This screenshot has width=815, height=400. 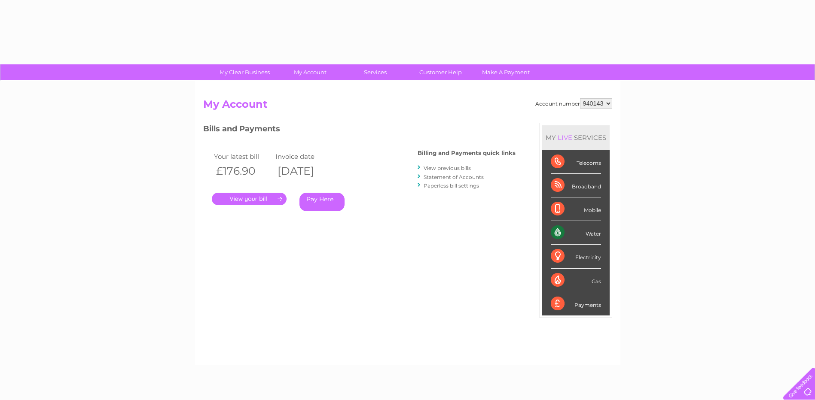 What do you see at coordinates (575, 280) in the screenshot?
I see `div: Gas` at bounding box center [575, 280].